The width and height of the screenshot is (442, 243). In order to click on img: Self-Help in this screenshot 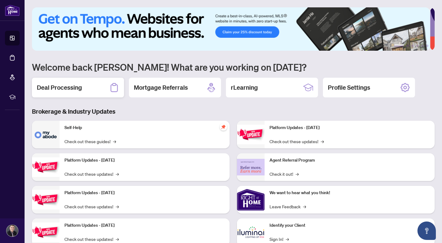, I will do `click(46, 134)`.